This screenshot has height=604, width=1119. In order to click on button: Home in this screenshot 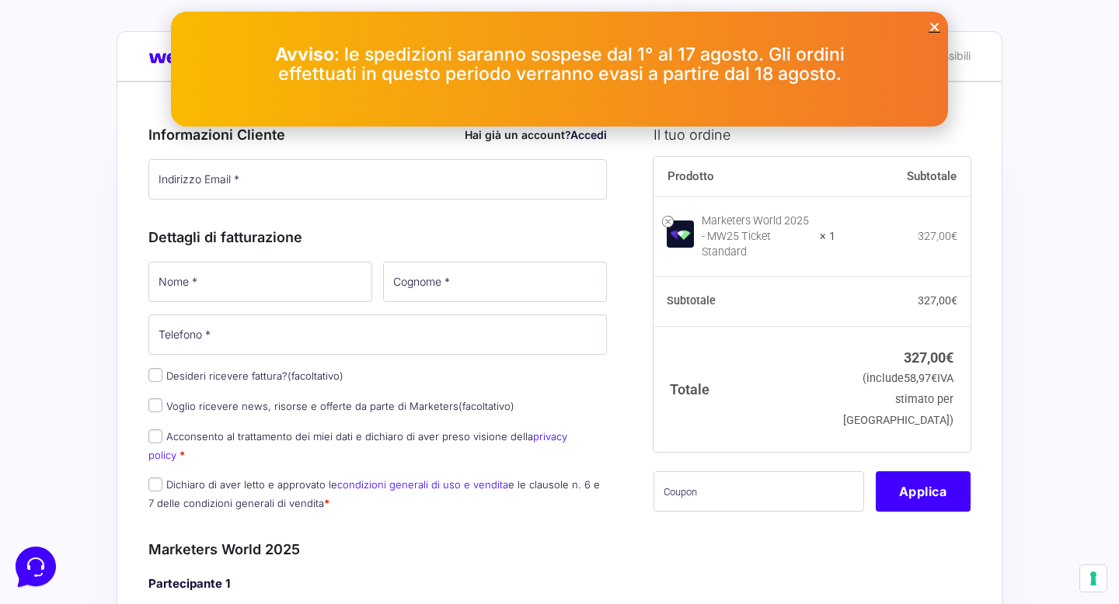, I will do `click(60, 479)`.